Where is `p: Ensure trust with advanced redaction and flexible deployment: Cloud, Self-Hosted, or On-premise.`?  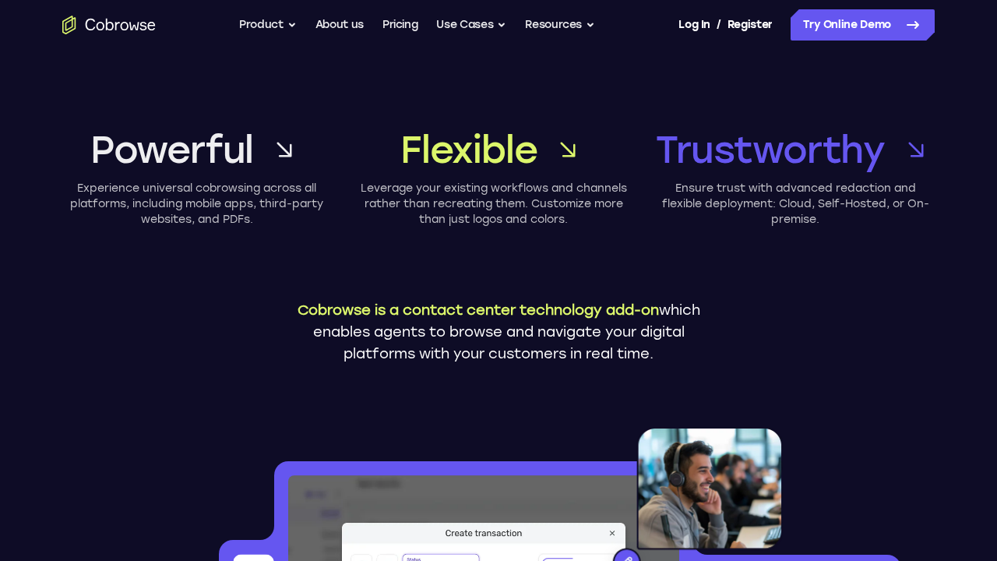
p: Ensure trust with advanced redaction and flexible deployment: Cloud, Self-Hosted, or On-premise. is located at coordinates (796, 204).